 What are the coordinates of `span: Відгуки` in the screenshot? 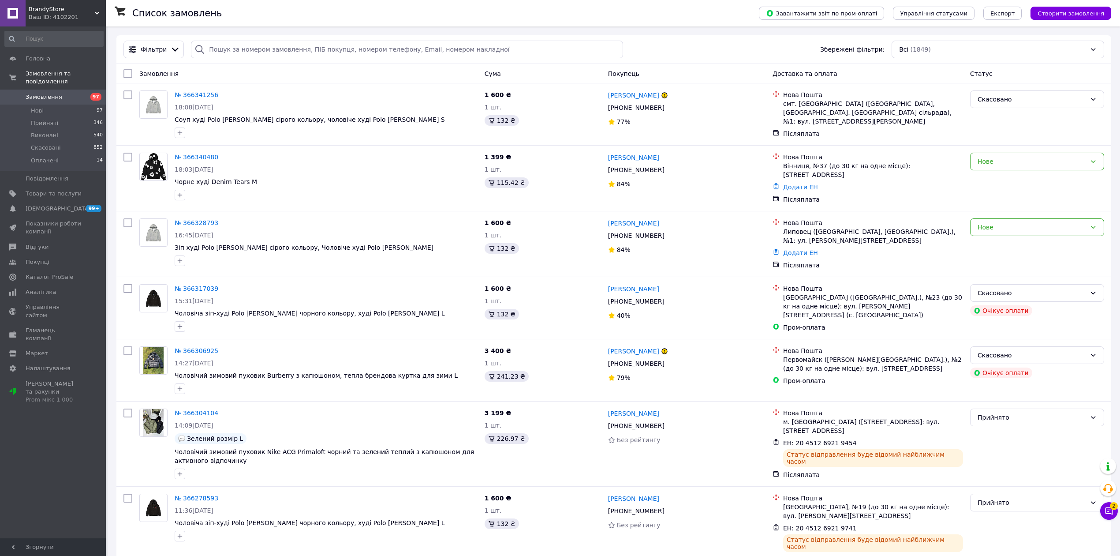 It's located at (37, 247).